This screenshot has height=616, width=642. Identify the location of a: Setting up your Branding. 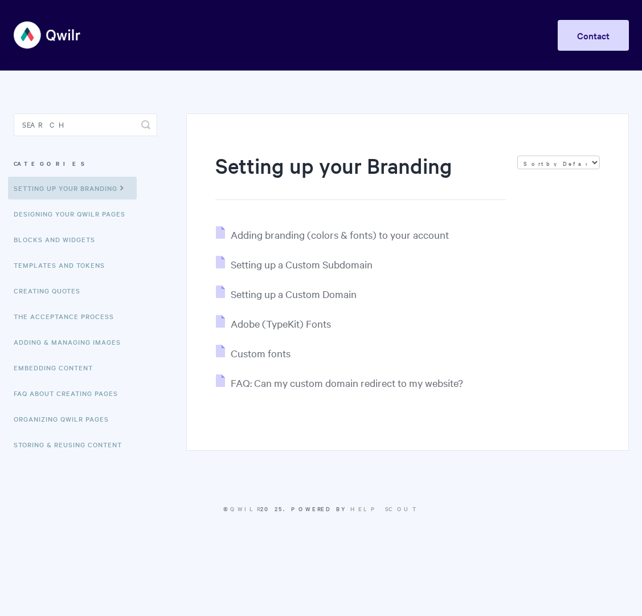
(72, 188).